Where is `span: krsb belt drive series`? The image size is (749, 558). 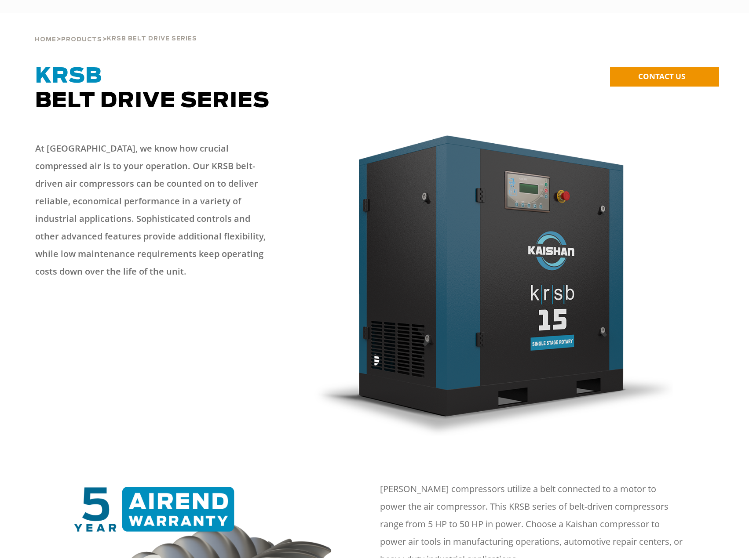 span: krsb belt drive series is located at coordinates (152, 39).